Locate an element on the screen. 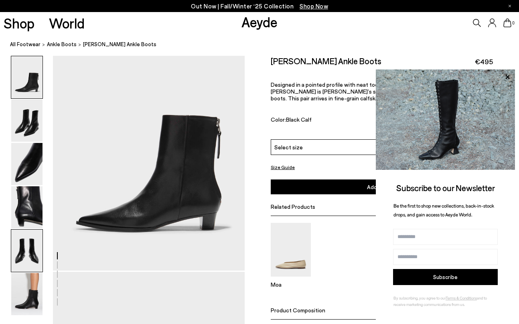  a: 0 is located at coordinates (508, 23).